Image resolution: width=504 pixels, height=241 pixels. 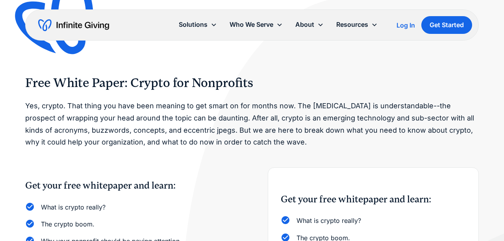 I want to click on div: The crypto boom., so click(x=68, y=224).